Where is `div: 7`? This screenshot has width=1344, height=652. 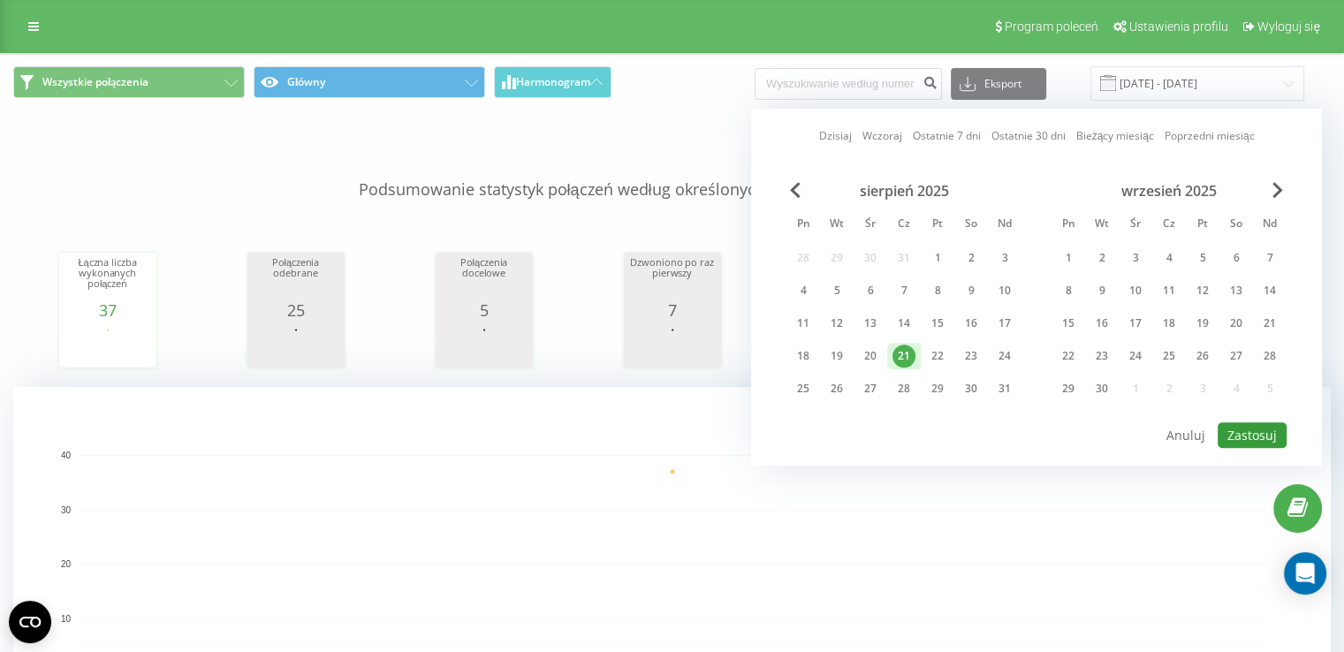
div: 7 is located at coordinates (673, 310).